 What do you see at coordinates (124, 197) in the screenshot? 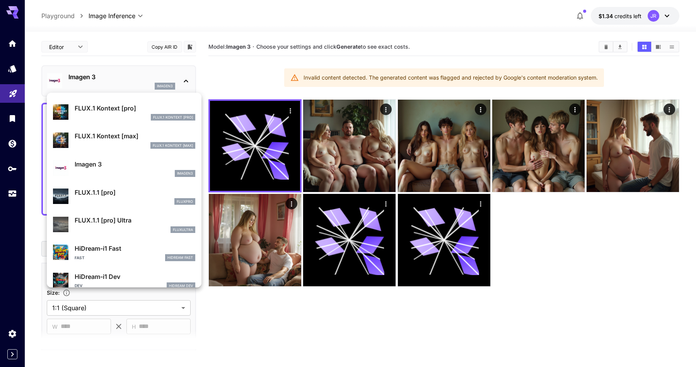
I see `div: FLUX.1.1 [pro]fluxpro` at bounding box center [124, 197].